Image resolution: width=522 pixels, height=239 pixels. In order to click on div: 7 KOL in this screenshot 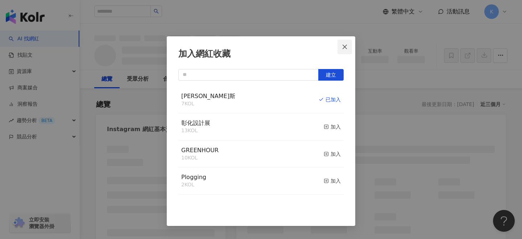, I will do `click(208, 104)`.